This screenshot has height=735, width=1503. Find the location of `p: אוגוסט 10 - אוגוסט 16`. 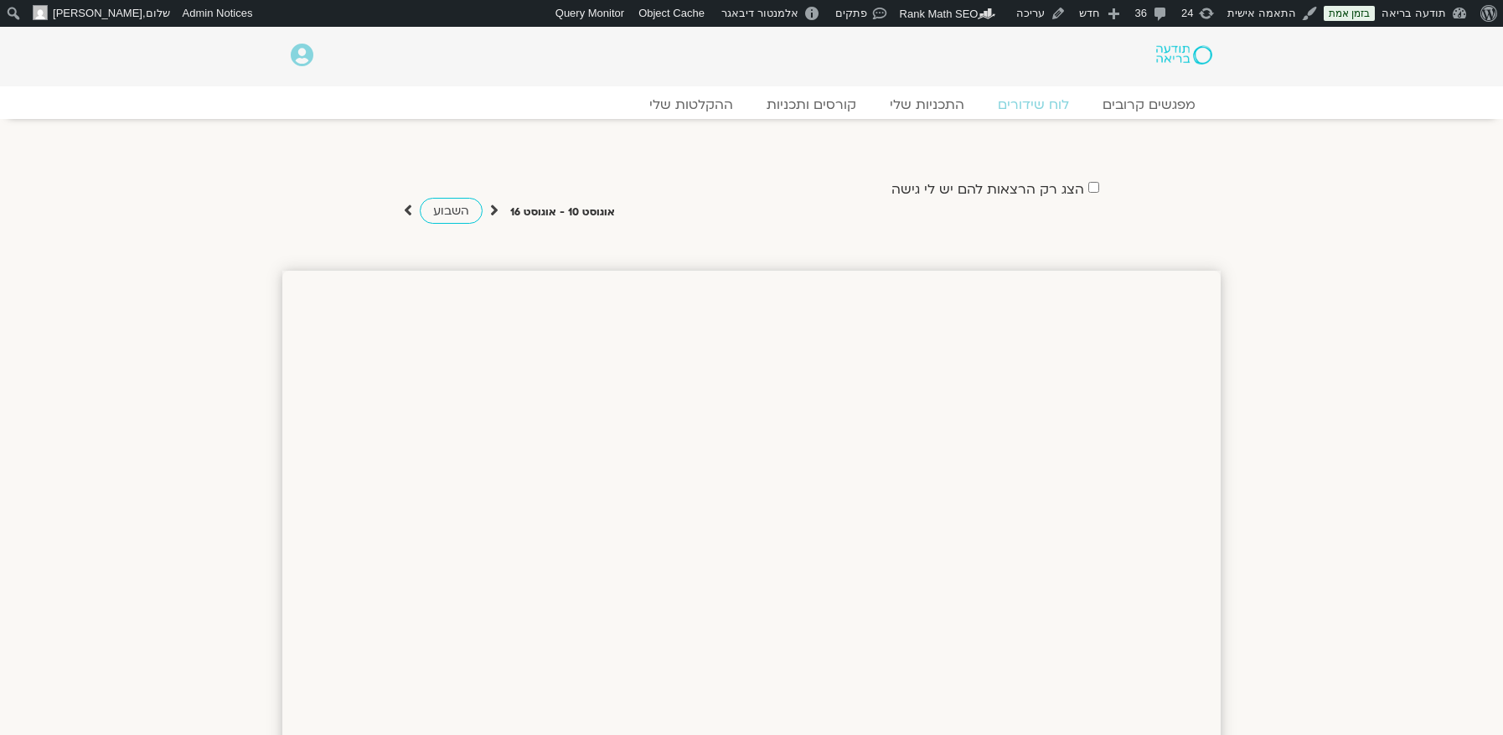

p: אוגוסט 10 - אוגוסט 16 is located at coordinates (562, 212).